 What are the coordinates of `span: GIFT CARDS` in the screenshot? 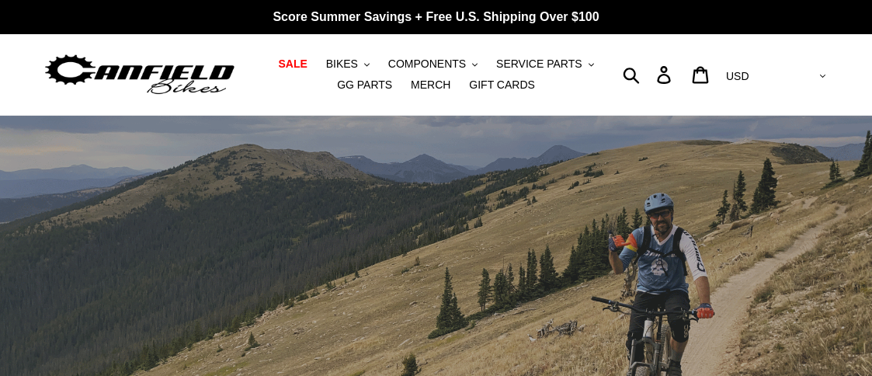 It's located at (501, 85).